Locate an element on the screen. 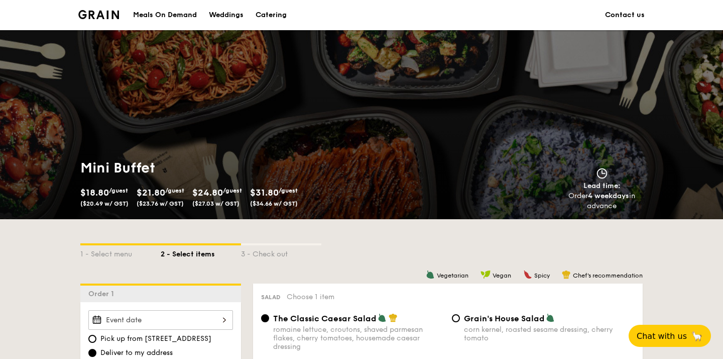 Image resolution: width=723 pixels, height=359 pixels. input: Event date is located at coordinates (161, 319).